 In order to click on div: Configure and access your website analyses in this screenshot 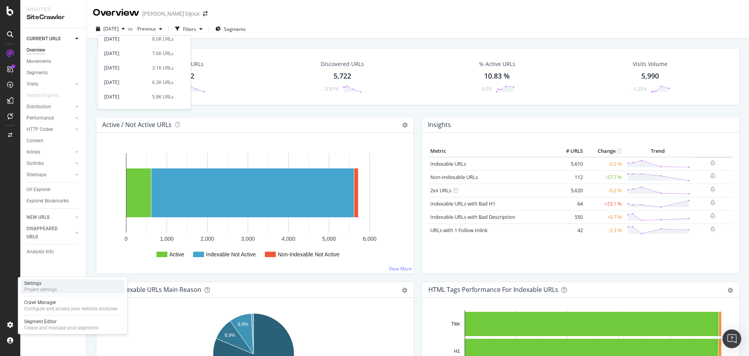, I will do `click(71, 308)`.